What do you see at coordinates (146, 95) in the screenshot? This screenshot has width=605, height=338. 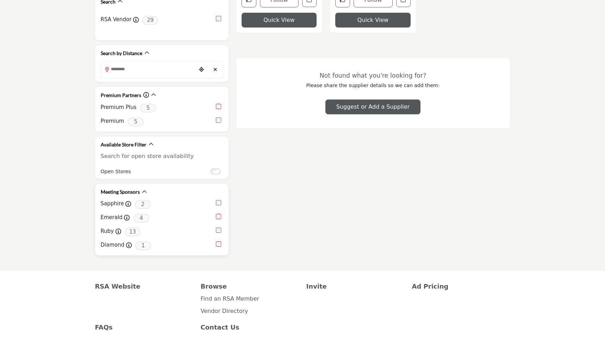 I see `div: Click to view information` at bounding box center [146, 95].